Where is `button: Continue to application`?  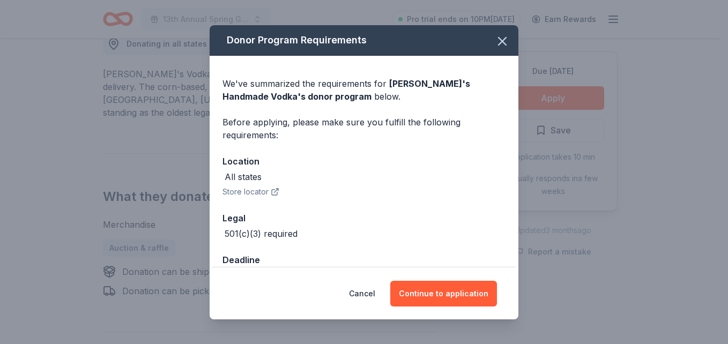
button: Continue to application is located at coordinates (443, 294).